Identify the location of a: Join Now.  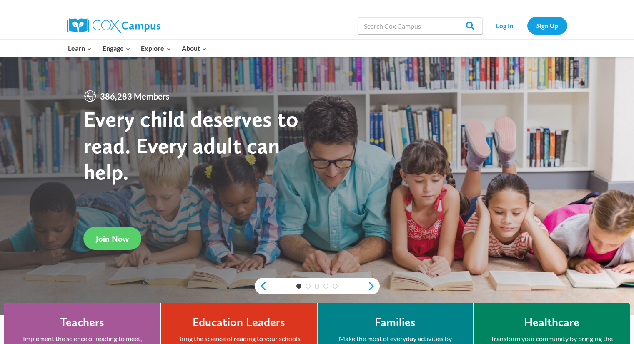
(112, 238).